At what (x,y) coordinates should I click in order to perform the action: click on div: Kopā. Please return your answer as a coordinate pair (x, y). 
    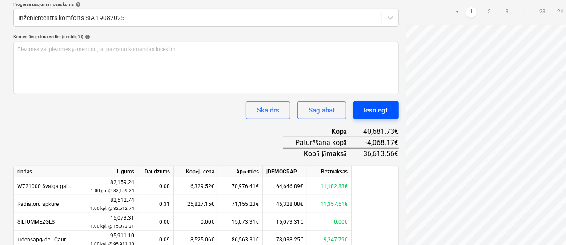
    Looking at the image, I should click on (322, 132).